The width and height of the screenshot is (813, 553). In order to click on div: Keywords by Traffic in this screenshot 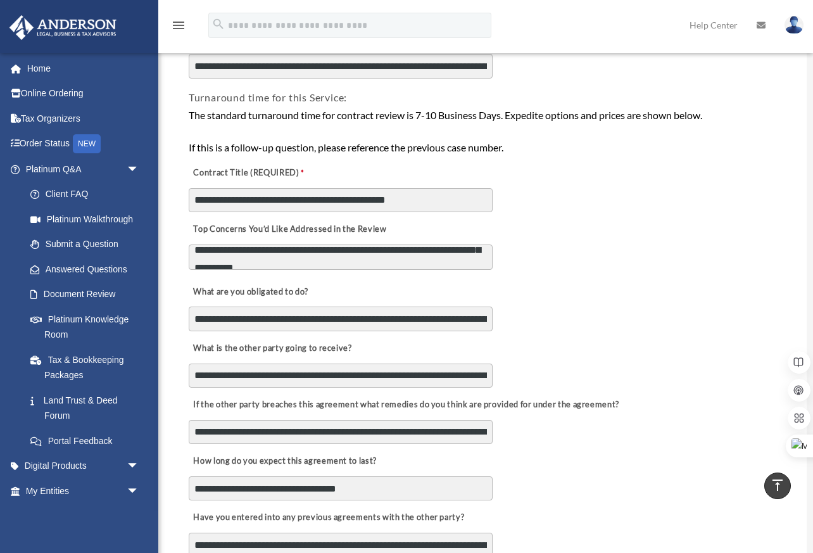, I will do `click(177, 79)`.